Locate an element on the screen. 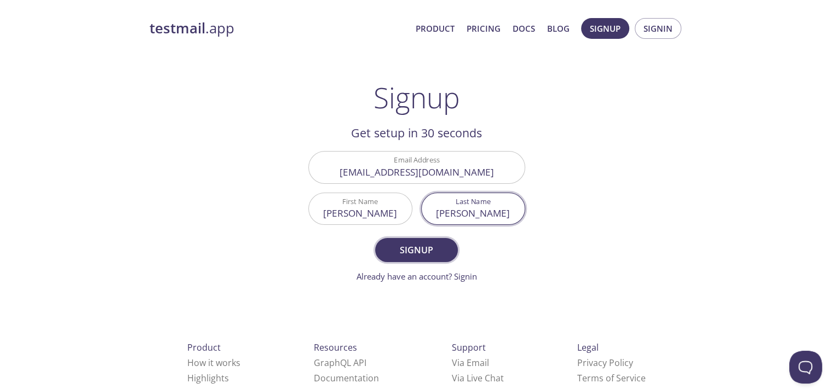 The width and height of the screenshot is (833, 389). span: Support is located at coordinates (469, 348).